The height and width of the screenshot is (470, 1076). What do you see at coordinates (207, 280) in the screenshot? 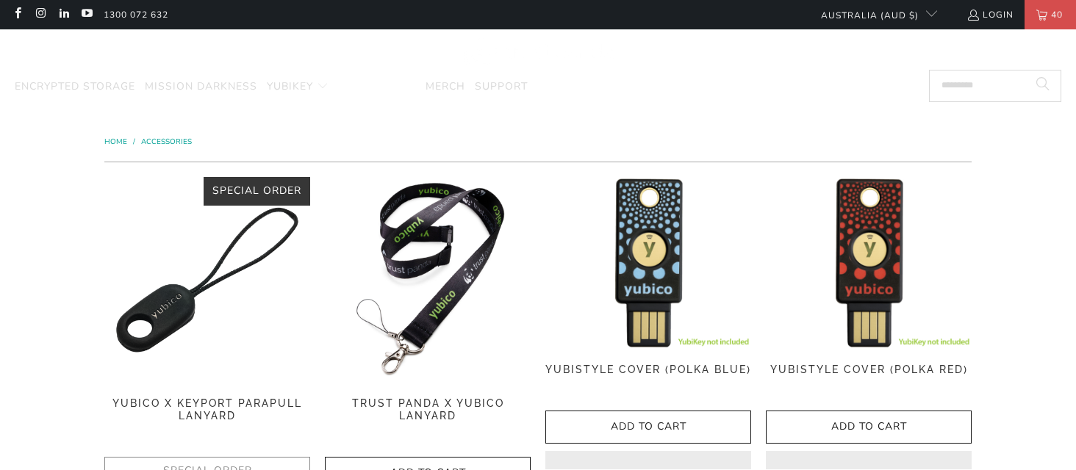
I see `a: Yubico x Keyport Parapull Lanyard - Trust Panda Yubico x Keyport Parapull Lanyard - Trust Panda` at bounding box center [207, 280].